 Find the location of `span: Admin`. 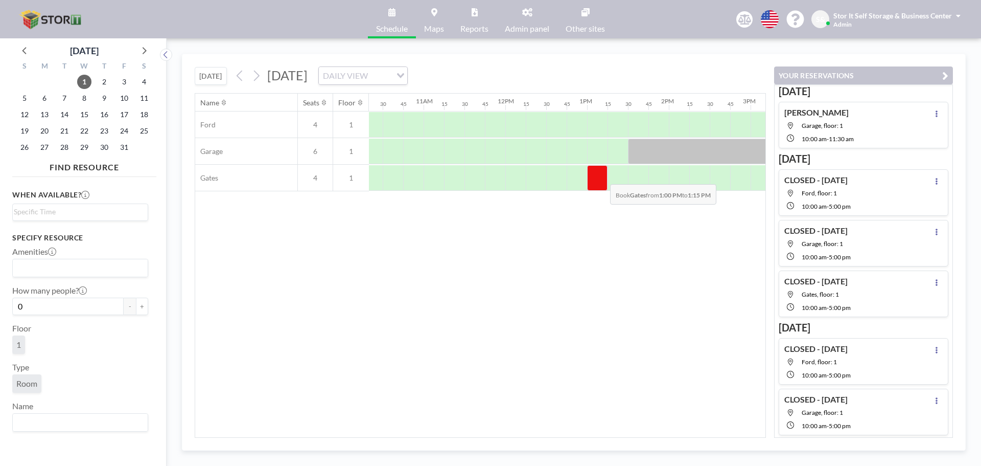

span: Admin is located at coordinates (843, 24).